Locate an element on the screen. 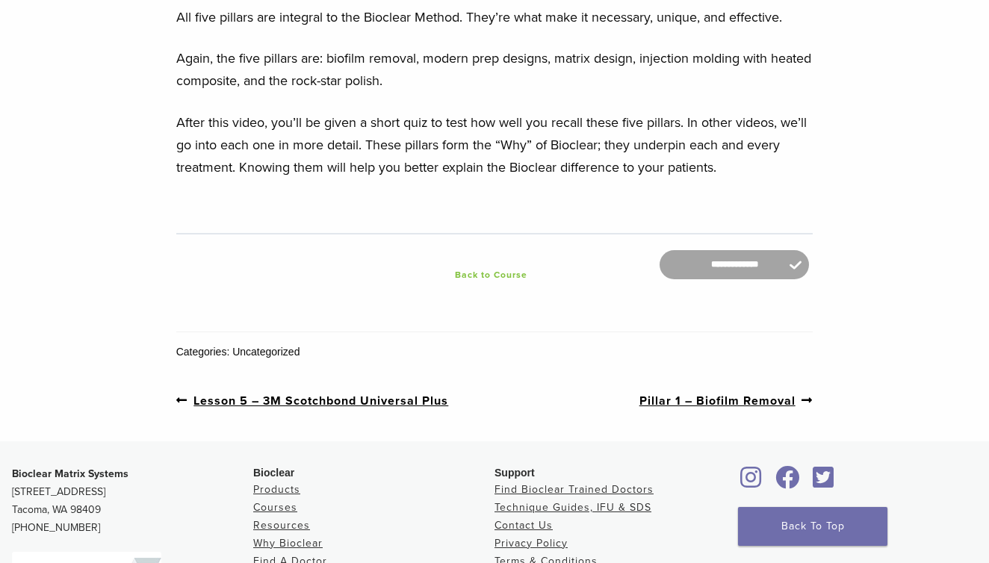 This screenshot has width=989, height=563. a: Technique Guides, IFU & SDS is located at coordinates (573, 507).